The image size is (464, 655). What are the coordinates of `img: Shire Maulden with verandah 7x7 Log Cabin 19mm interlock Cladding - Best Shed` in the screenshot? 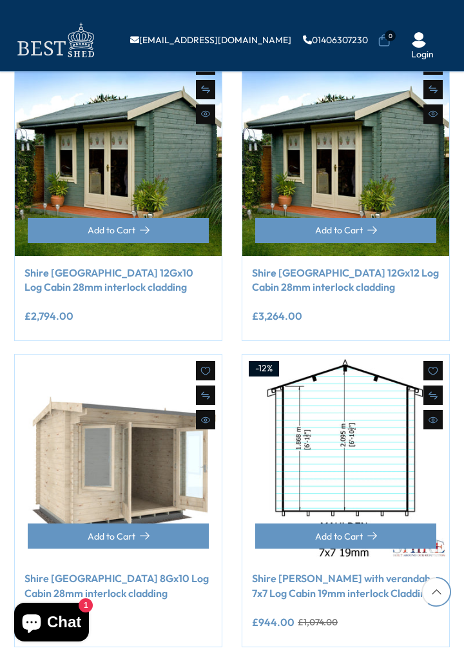 It's located at (346, 458).